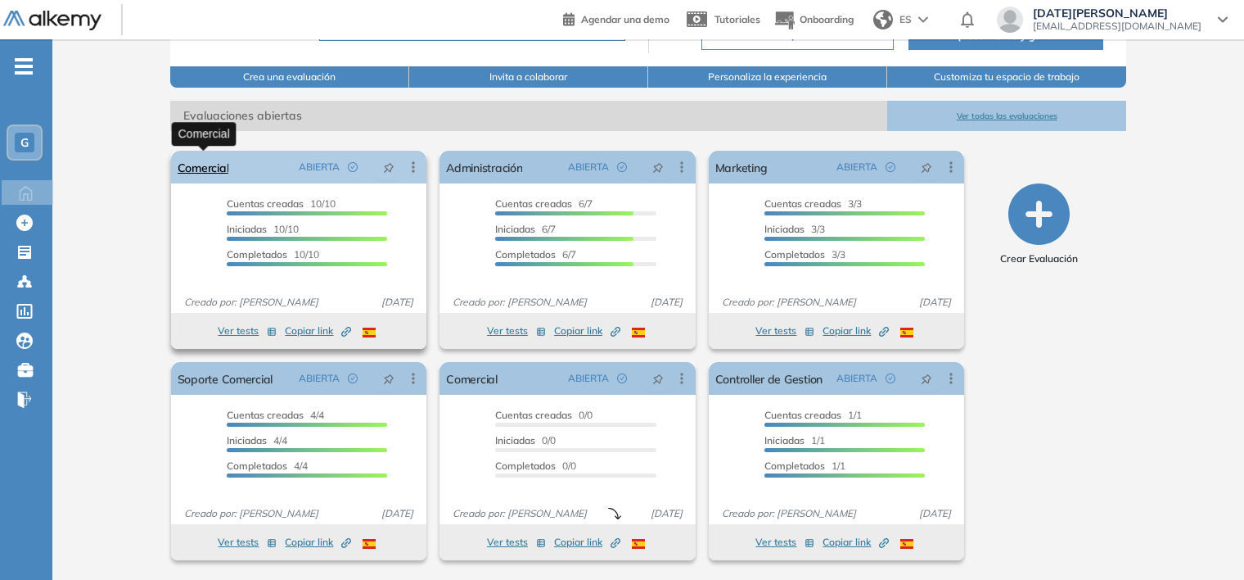 This screenshot has height=580, width=1244. Describe the element at coordinates (263, 228) in the screenshot. I see `span: 10/10` at that location.